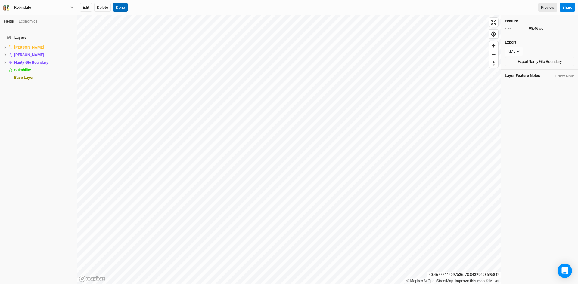 The image size is (578, 284). I want to click on div: Ernest Boundary, so click(44, 48).